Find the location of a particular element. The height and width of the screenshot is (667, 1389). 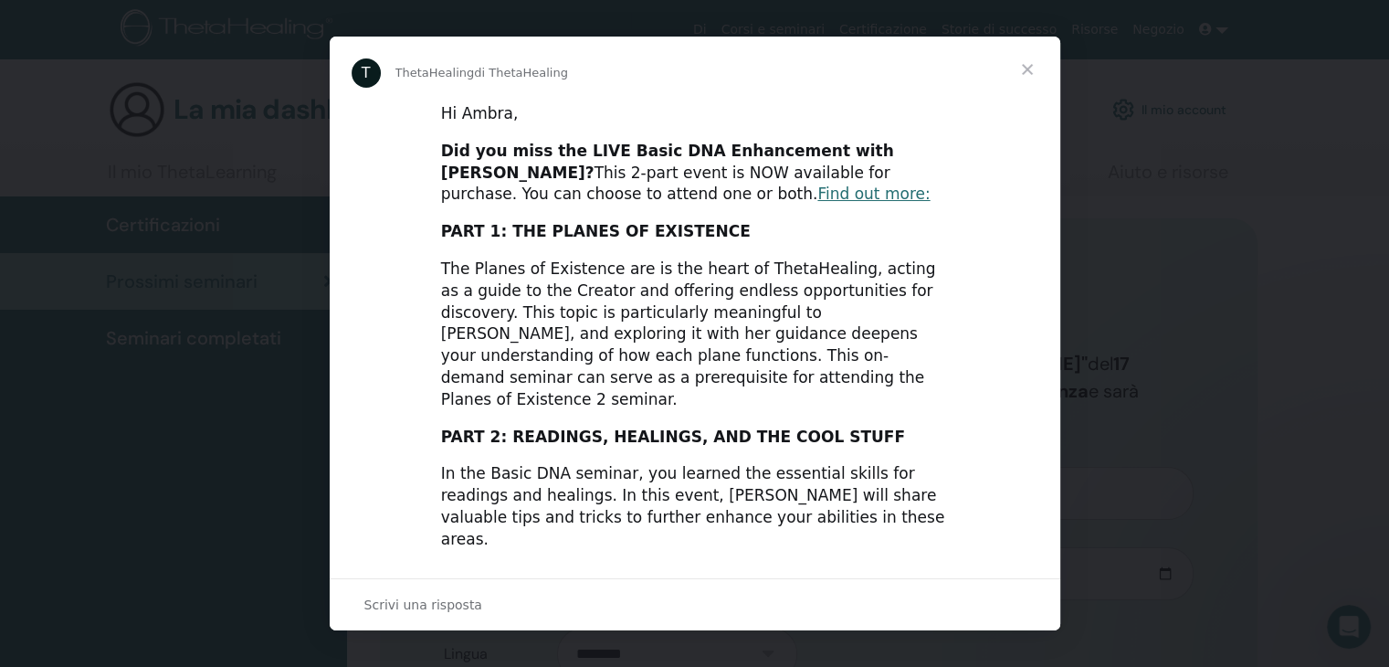

span: ThetaHealing is located at coordinates (435, 72).